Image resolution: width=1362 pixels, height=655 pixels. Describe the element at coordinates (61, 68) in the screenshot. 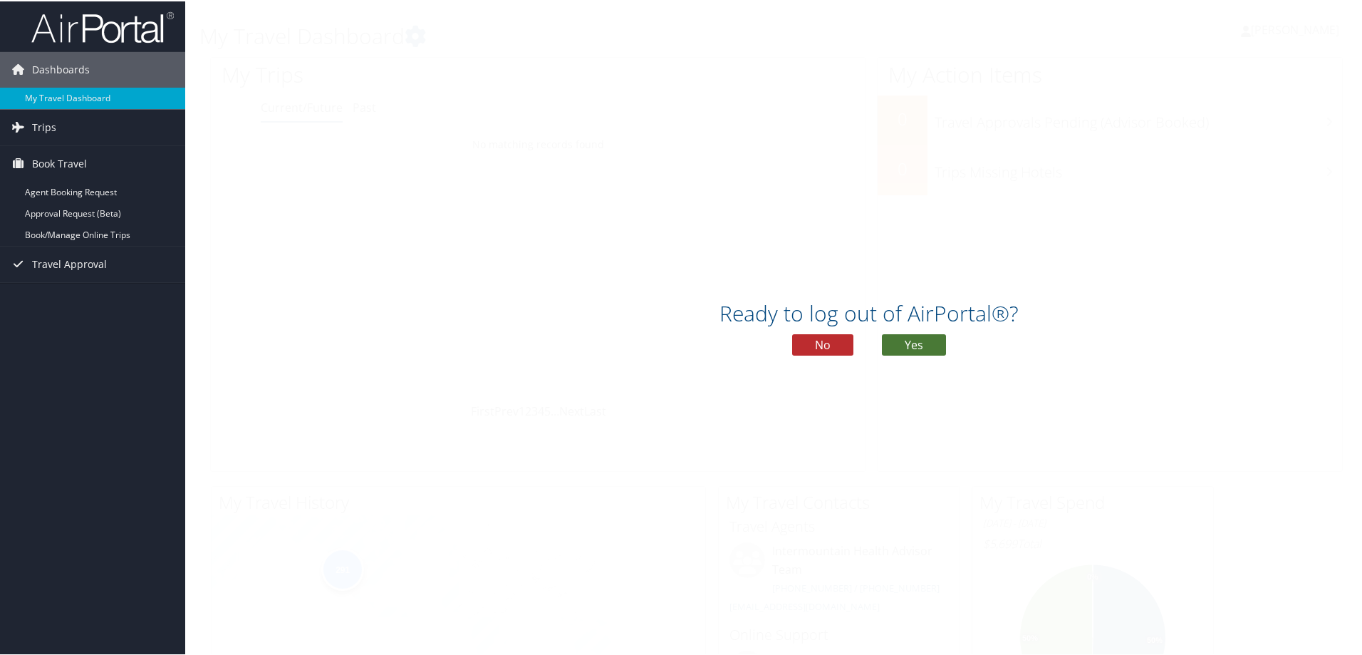

I see `span: Dashboards` at that location.